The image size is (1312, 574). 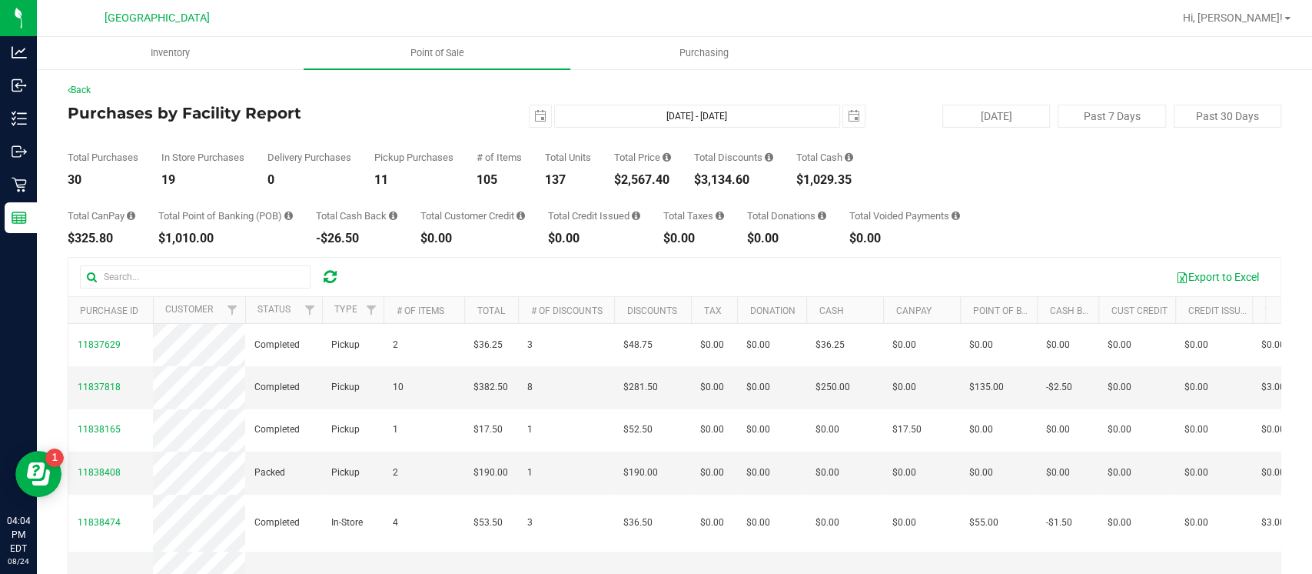 I want to click on i: Sum of the total prices of all purchases in the date range., so click(x=667, y=157).